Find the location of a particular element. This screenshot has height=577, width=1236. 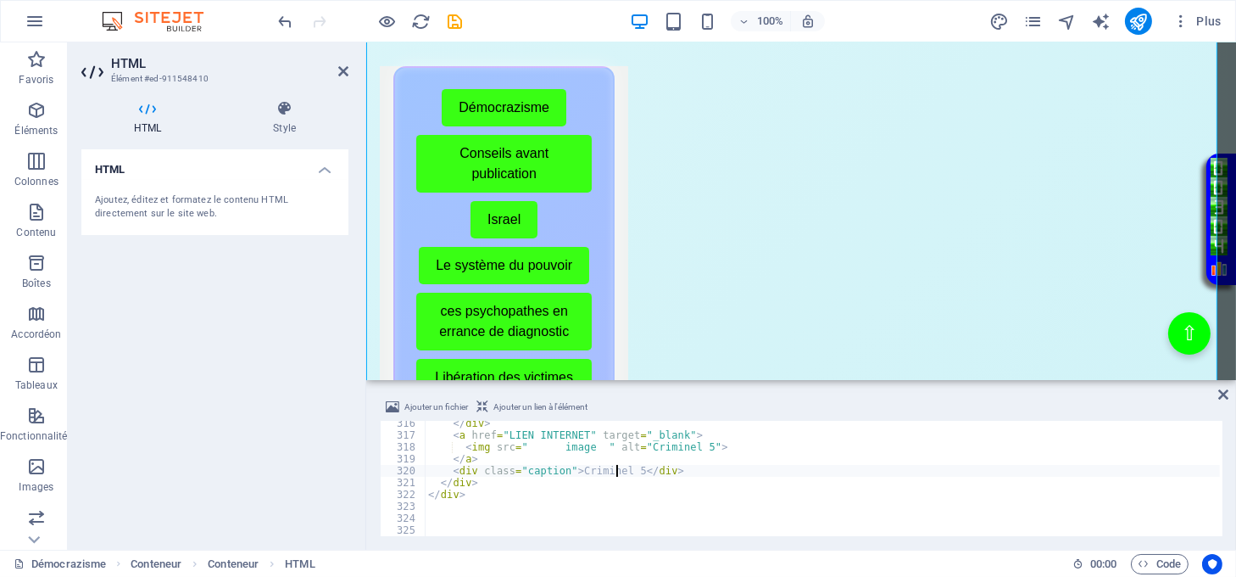

button: text_generator is located at coordinates (1101, 21).